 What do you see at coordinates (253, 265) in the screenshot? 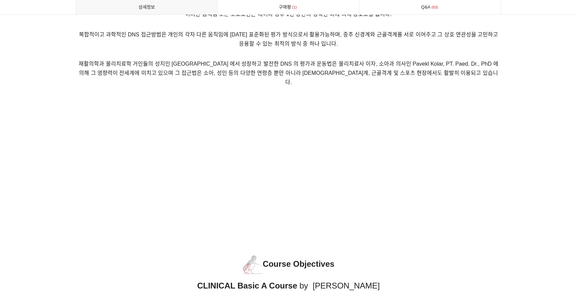
I see `img: 1597e3e65a0d2.png` at bounding box center [253, 265].